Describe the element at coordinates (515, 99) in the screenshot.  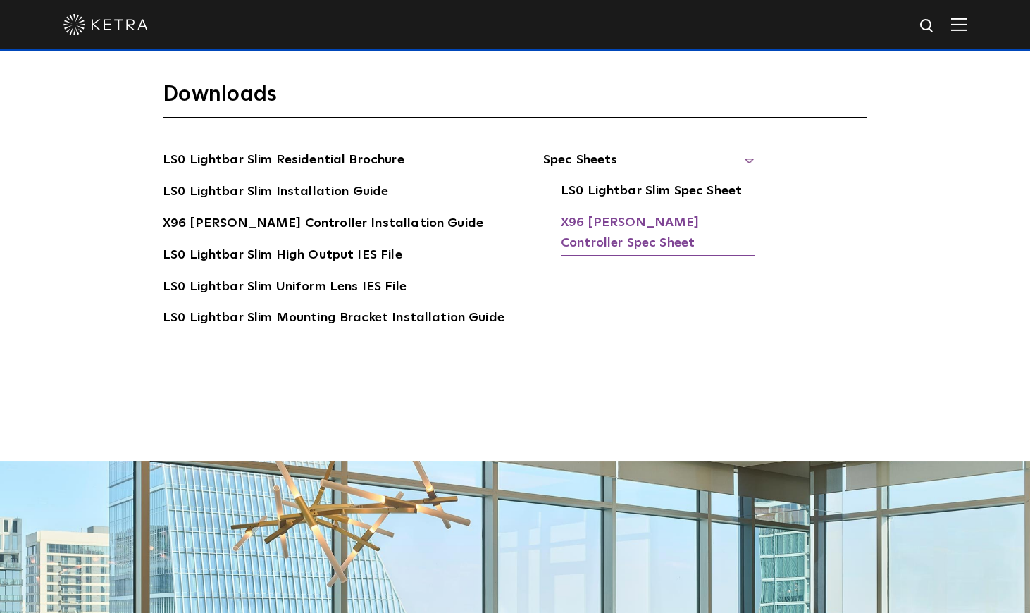
I see `h3: Downloads` at that location.